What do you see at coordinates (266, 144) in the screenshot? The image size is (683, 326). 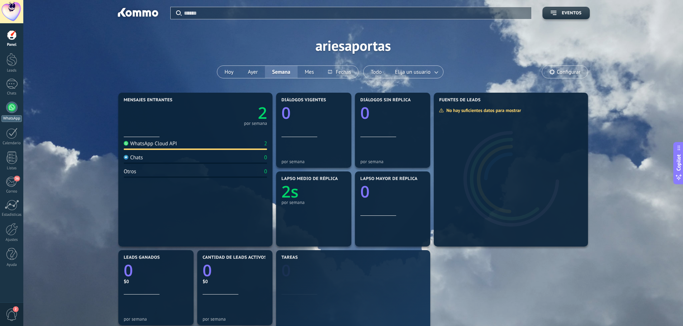 I see `div: 2` at bounding box center [266, 144].